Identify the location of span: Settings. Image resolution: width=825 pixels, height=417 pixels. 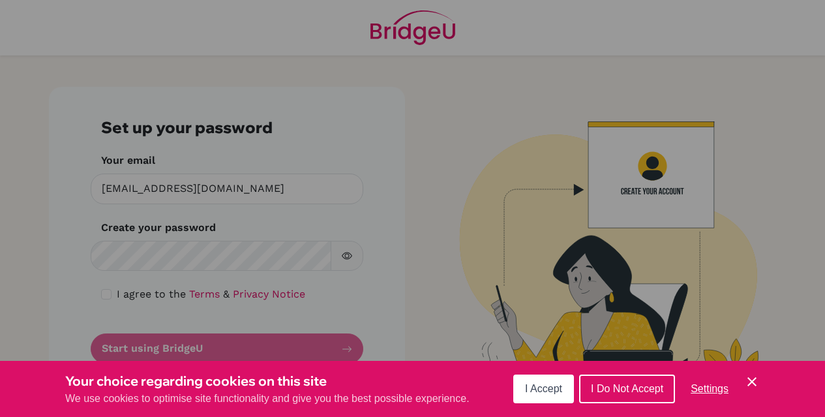
(710, 388).